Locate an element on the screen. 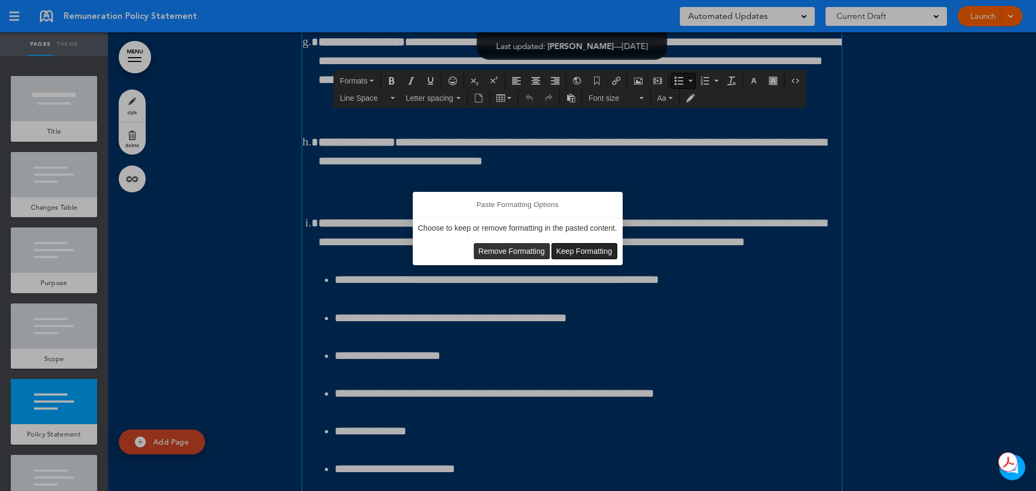 This screenshot has height=491, width=1036. p: Choose to keep or remove formatting in the pasted content. is located at coordinates (517, 228).